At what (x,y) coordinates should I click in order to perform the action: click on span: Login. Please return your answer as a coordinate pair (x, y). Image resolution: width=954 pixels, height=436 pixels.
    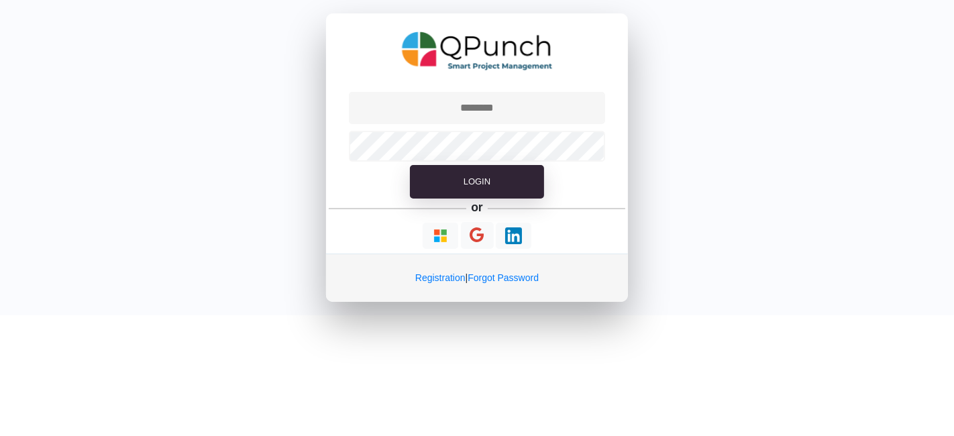
    Looking at the image, I should click on (477, 181).